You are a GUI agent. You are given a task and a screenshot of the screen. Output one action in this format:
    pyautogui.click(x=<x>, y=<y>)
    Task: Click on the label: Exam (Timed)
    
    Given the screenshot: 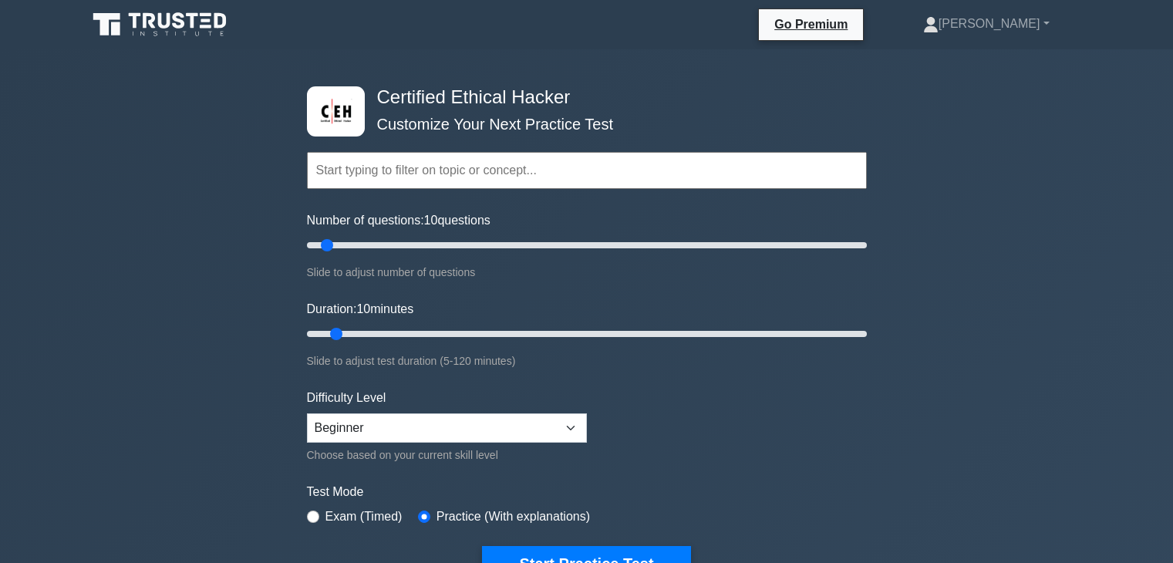 What is the action you would take?
    pyautogui.click(x=364, y=517)
    